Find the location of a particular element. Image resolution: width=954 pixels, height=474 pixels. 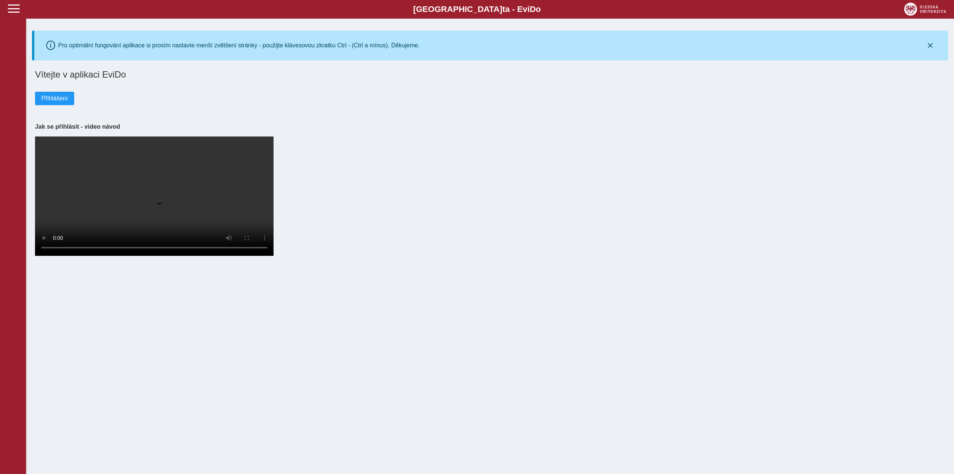

span: D is located at coordinates (532, 9).